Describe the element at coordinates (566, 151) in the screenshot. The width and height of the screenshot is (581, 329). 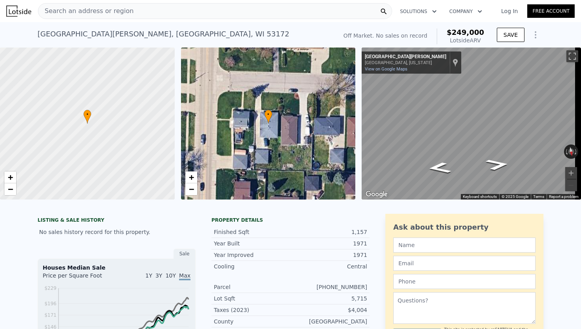
I see `button: Rotate counterclockwise` at that location.